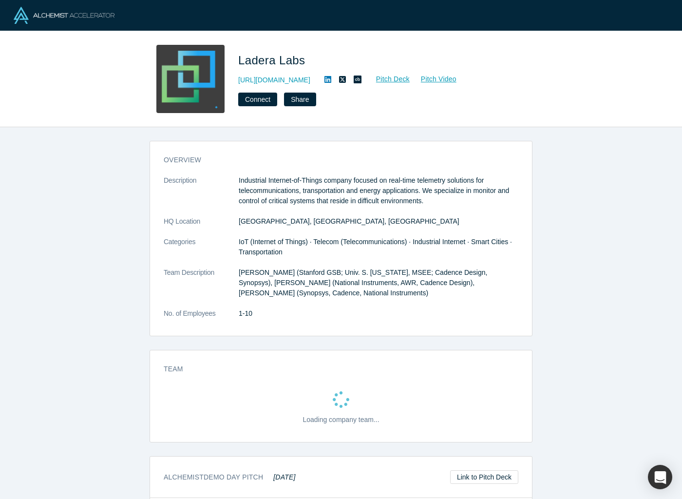  What do you see at coordinates (334, 160) in the screenshot?
I see `h3: overview` at bounding box center [334, 160].